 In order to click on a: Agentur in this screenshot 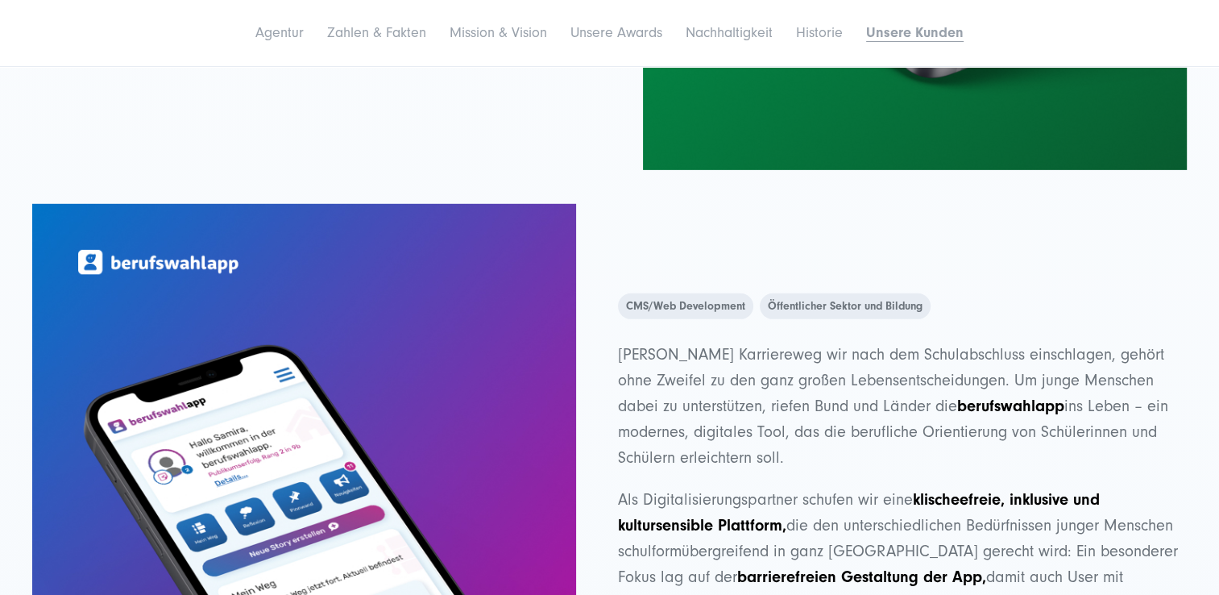, I will do `click(280, 32)`.